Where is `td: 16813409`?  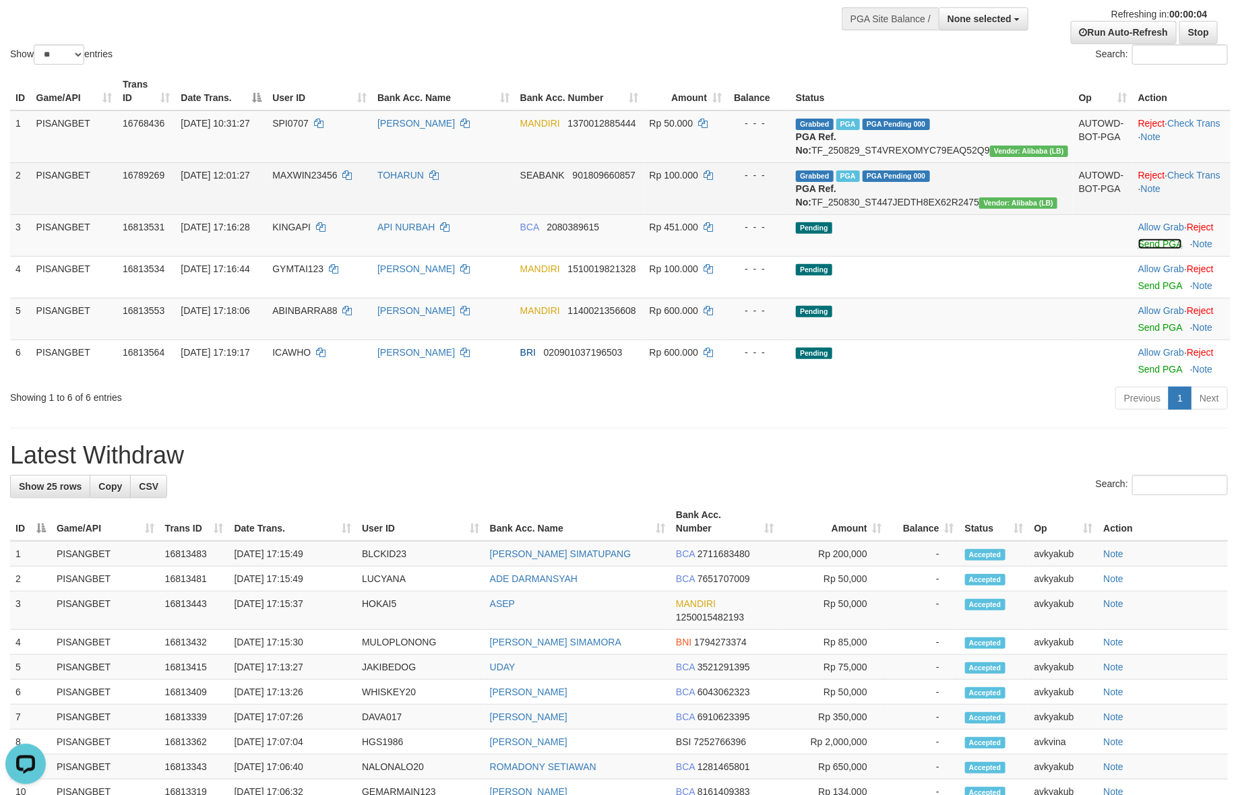 td: 16813409 is located at coordinates (194, 692).